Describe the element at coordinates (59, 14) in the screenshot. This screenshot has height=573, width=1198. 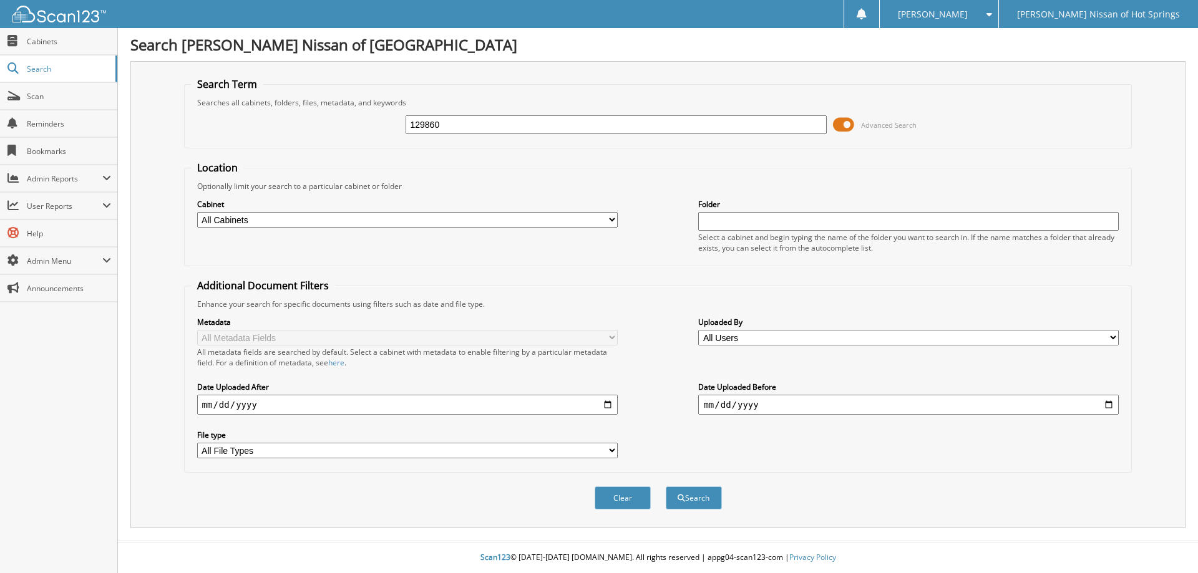
I see `img: scan123-logo-white.svg` at that location.